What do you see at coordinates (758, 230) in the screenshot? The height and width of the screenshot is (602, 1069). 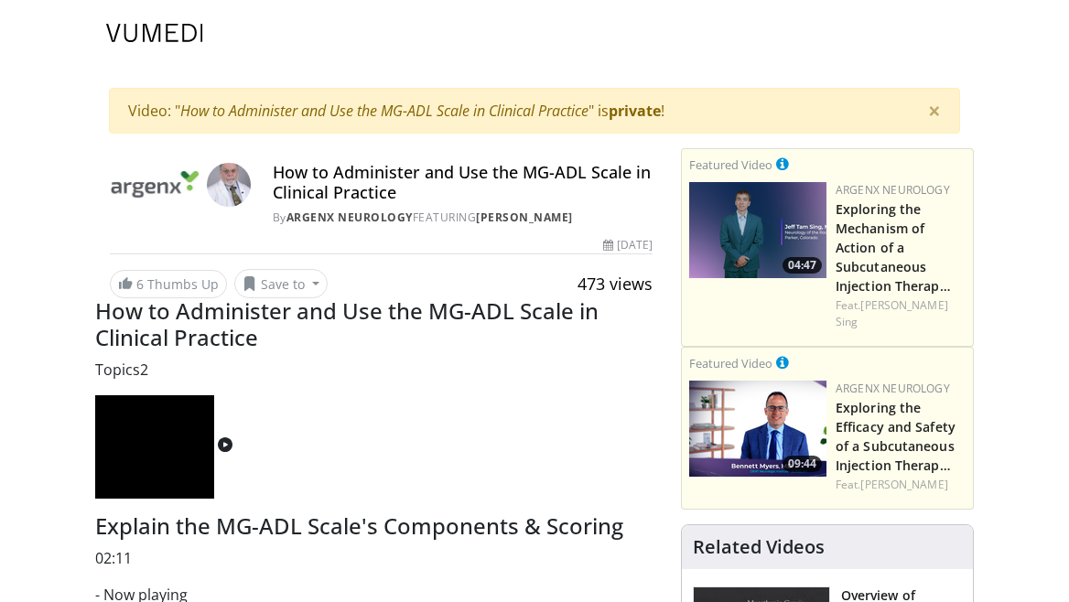 I see `a: 04:47` at bounding box center [758, 230].